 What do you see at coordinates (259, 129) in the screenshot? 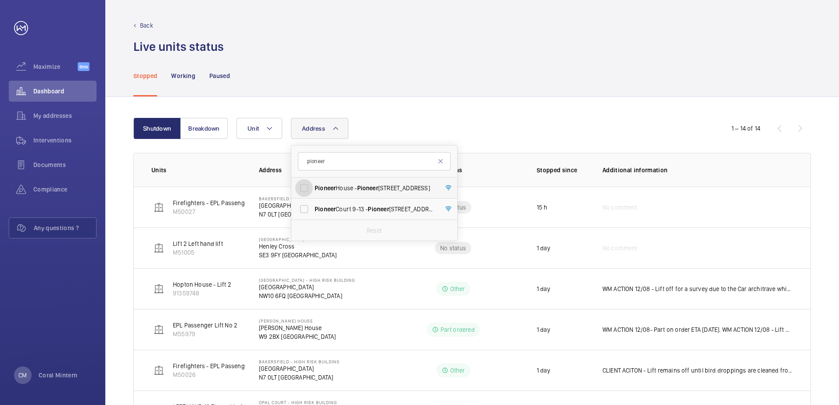
I see `button: Unit` at bounding box center [259, 129].